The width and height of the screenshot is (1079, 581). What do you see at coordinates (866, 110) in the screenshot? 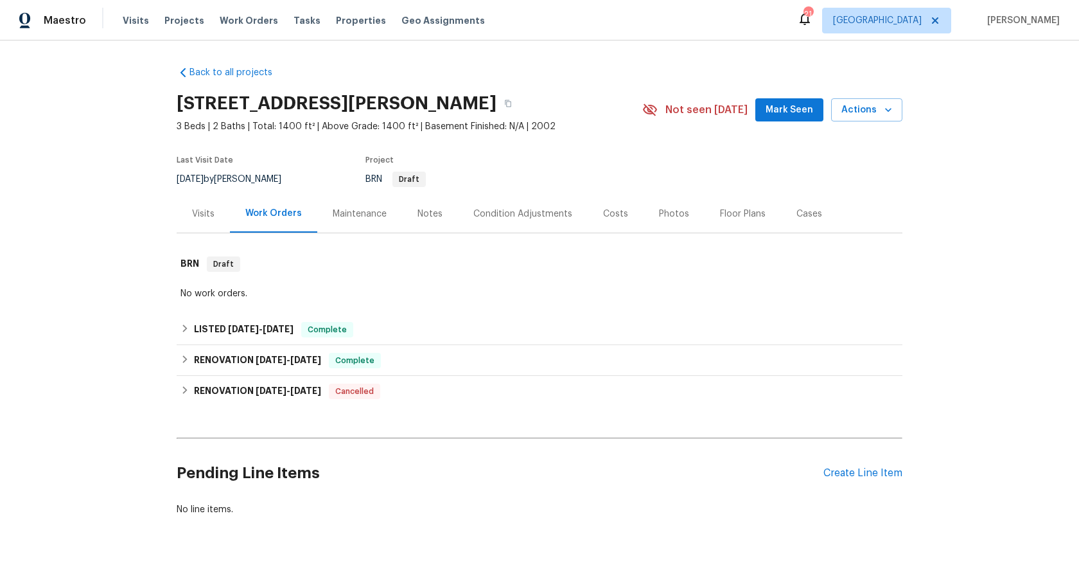
I see `span: Actions` at bounding box center [866, 110].